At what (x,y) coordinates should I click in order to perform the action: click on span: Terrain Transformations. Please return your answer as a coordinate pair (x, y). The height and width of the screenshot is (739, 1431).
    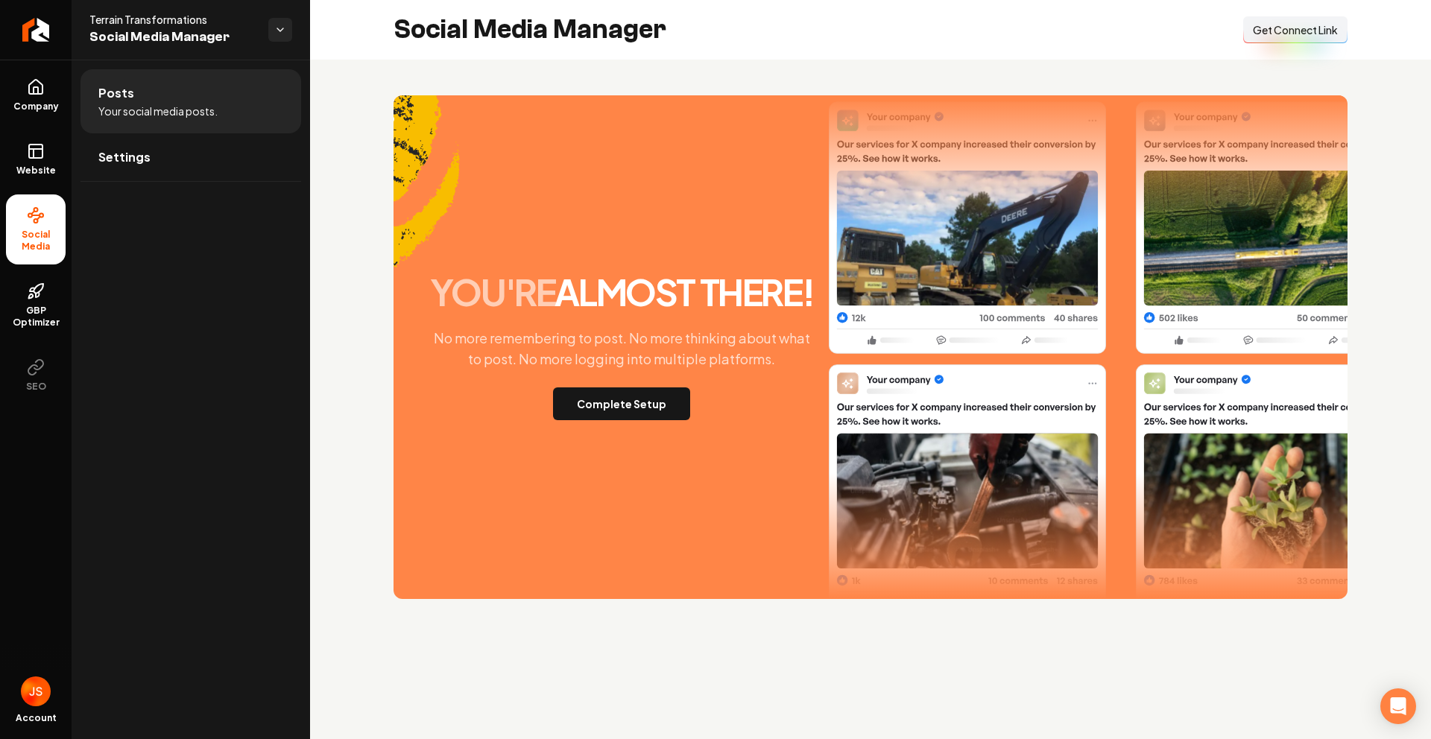
    Looking at the image, I should click on (173, 19).